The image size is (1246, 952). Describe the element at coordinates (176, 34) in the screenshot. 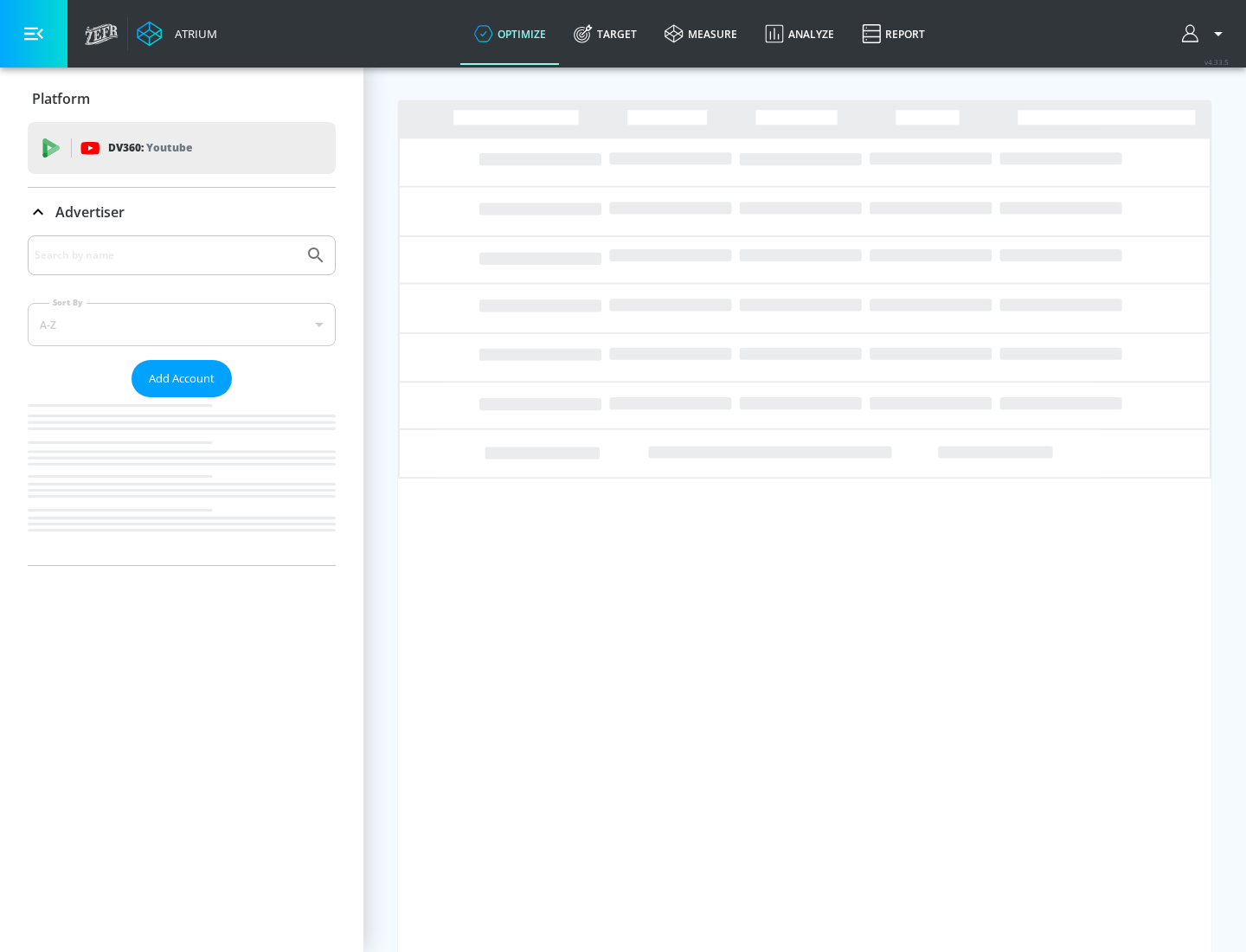

I see `a: Atrium` at that location.